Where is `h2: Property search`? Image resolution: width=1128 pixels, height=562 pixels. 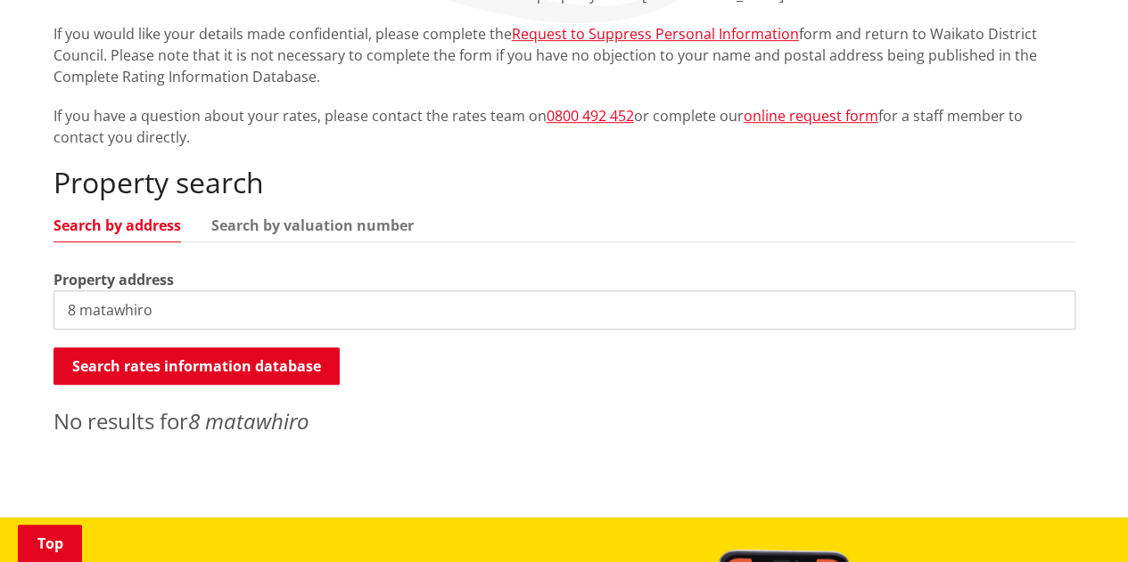 h2: Property search is located at coordinates (564, 183).